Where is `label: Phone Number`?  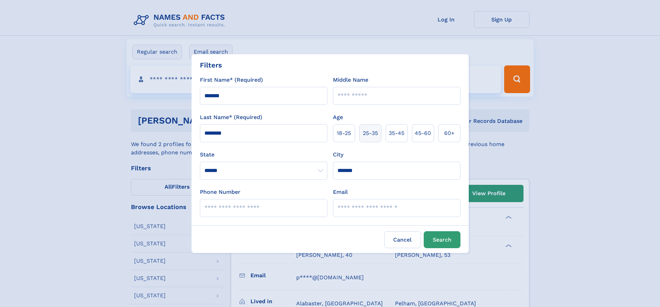 label: Phone Number is located at coordinates (220, 192).